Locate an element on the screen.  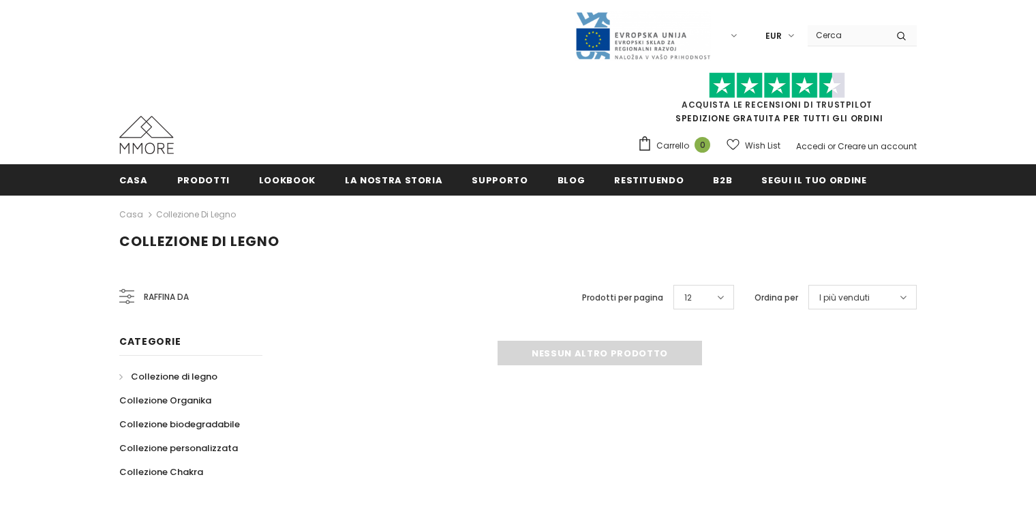
a: supporto is located at coordinates (500, 179).